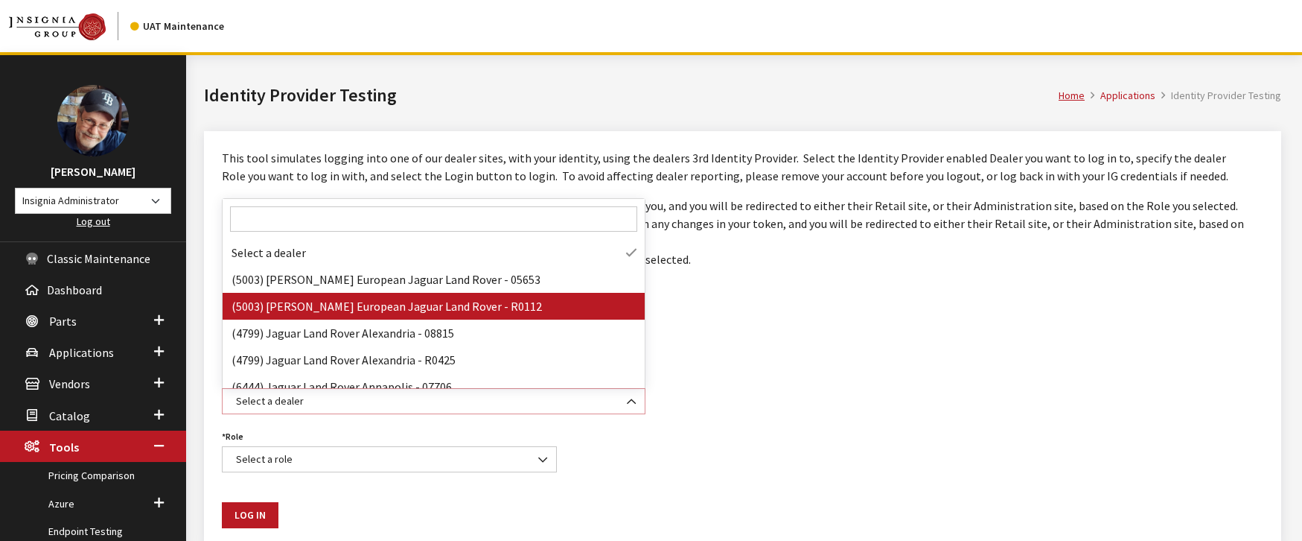  I want to click on a: Insignia Group logo, so click(69, 26).